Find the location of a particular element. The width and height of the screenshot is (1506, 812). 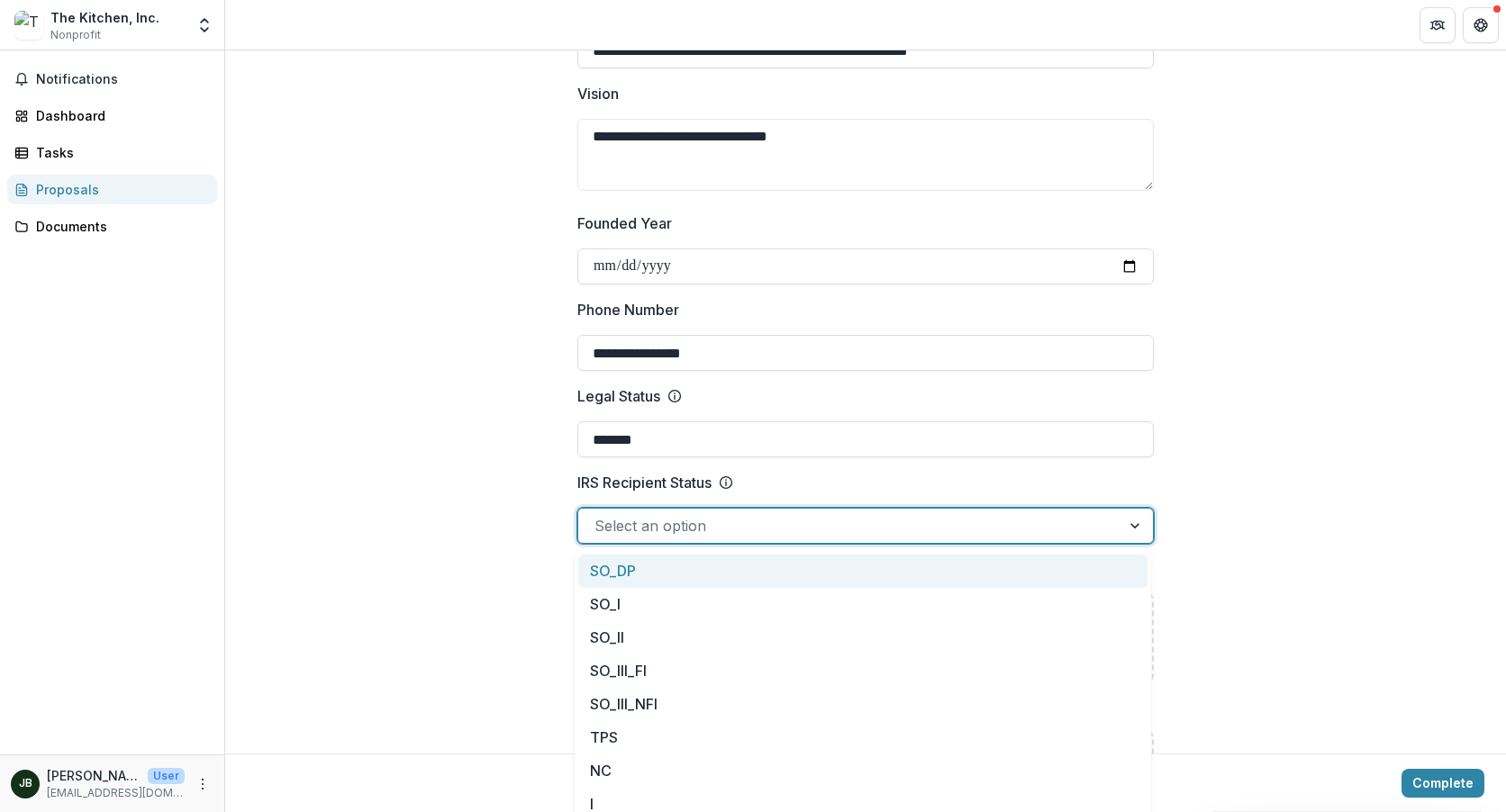

a: Dashboard is located at coordinates (112, 116).